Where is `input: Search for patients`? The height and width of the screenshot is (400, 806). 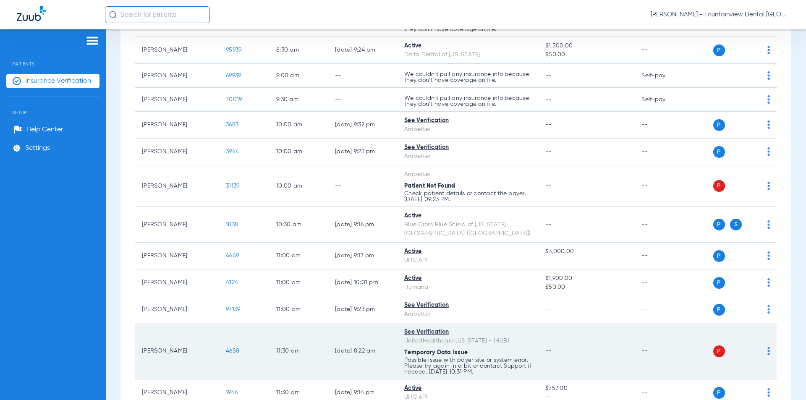 input: Search for patients is located at coordinates (157, 15).